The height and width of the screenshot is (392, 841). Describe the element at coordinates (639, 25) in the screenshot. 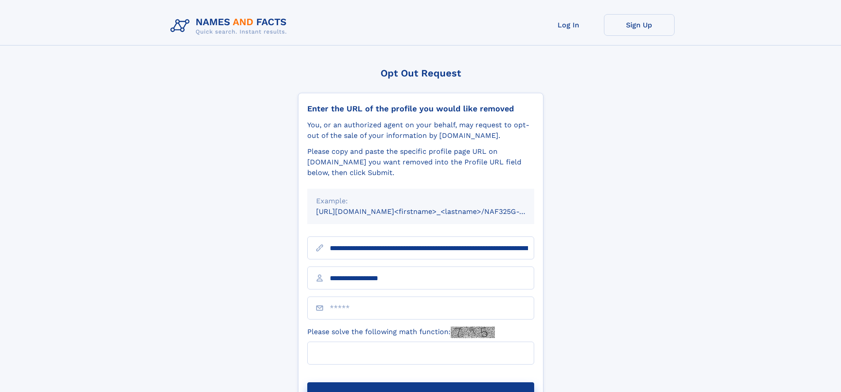

I see `a: Sign Up` at that location.